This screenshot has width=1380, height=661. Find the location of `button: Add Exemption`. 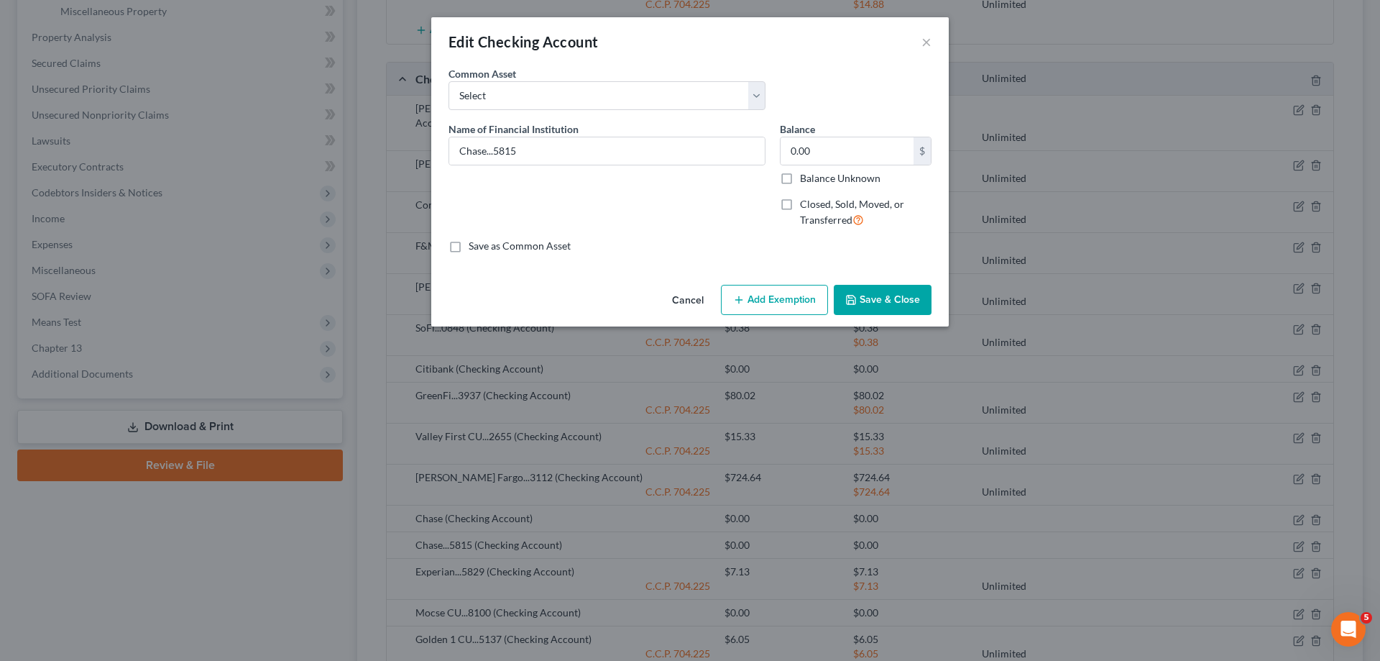

button: Add Exemption is located at coordinates (774, 300).